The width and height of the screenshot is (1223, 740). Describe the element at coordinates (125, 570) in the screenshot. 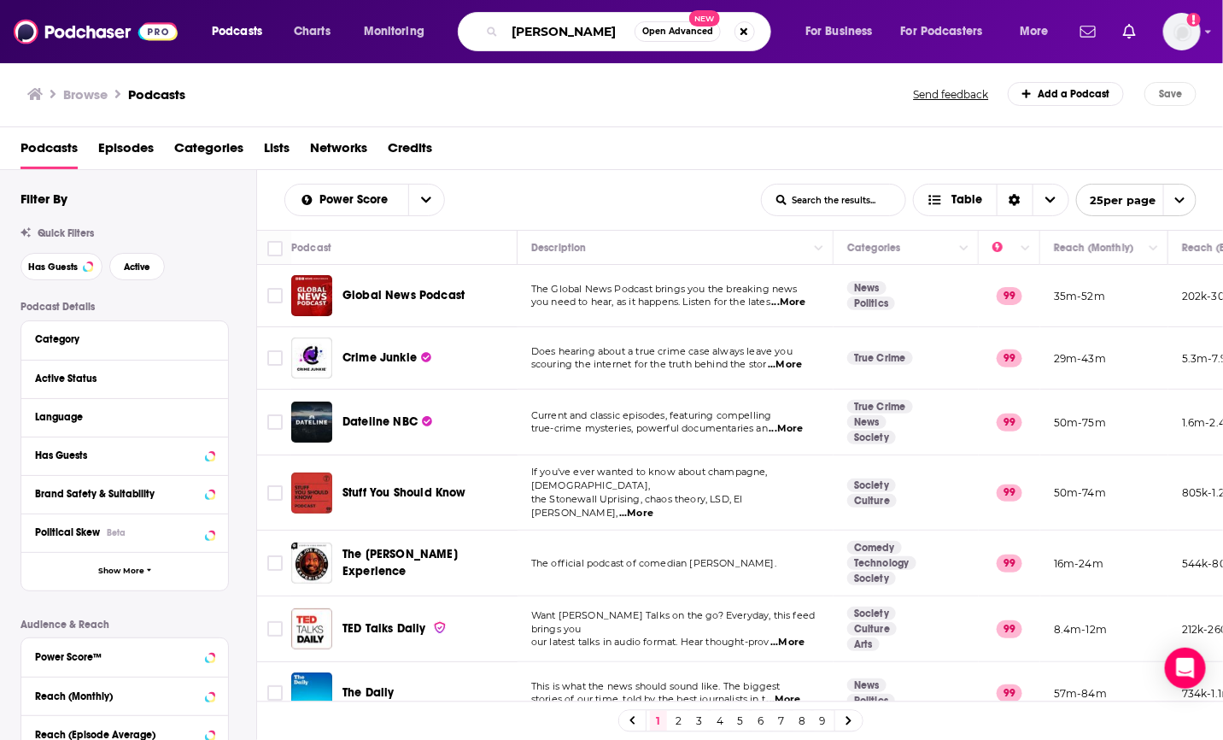

I see `button: Show More` at that location.